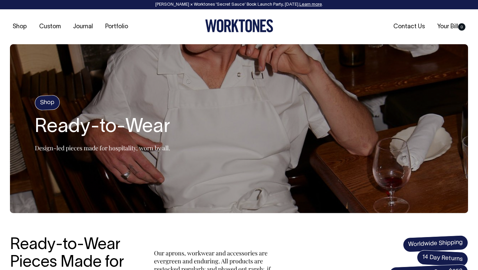  What do you see at coordinates (436, 243) in the screenshot?
I see `span: Worldwide Shipping` at bounding box center [436, 243].